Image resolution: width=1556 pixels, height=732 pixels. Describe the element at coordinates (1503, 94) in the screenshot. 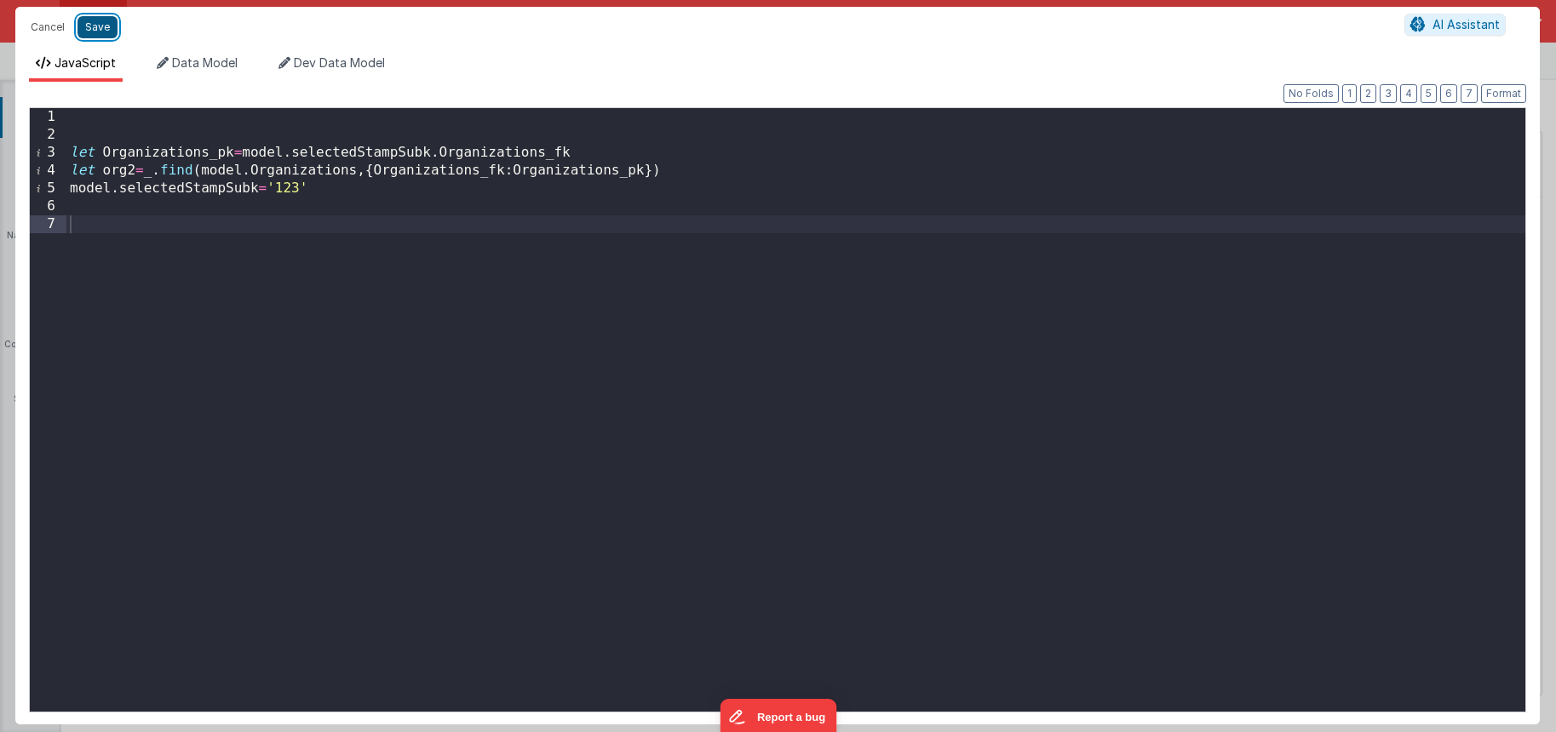

I see `button: Format` at that location.